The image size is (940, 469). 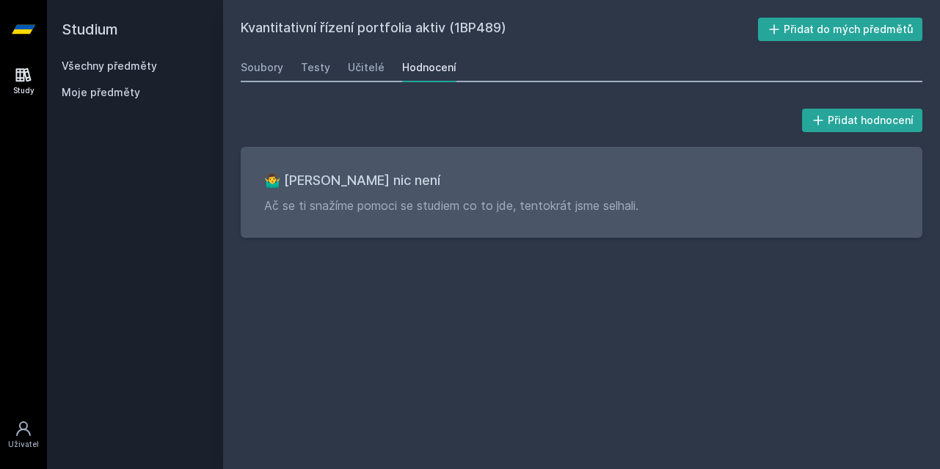 I want to click on div: Hodnocení, so click(x=429, y=68).